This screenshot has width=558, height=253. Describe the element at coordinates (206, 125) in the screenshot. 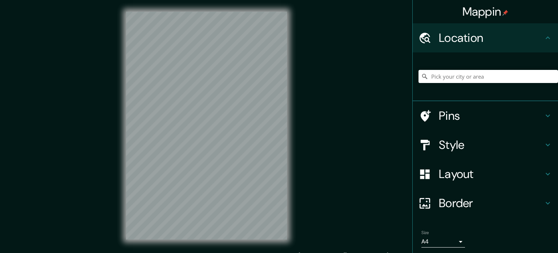

I see `canvas: Map` at that location.